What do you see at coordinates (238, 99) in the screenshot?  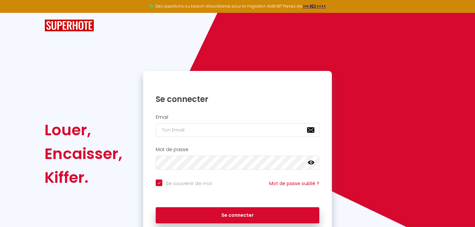 I see `h1: Se connecter` at bounding box center [238, 99].